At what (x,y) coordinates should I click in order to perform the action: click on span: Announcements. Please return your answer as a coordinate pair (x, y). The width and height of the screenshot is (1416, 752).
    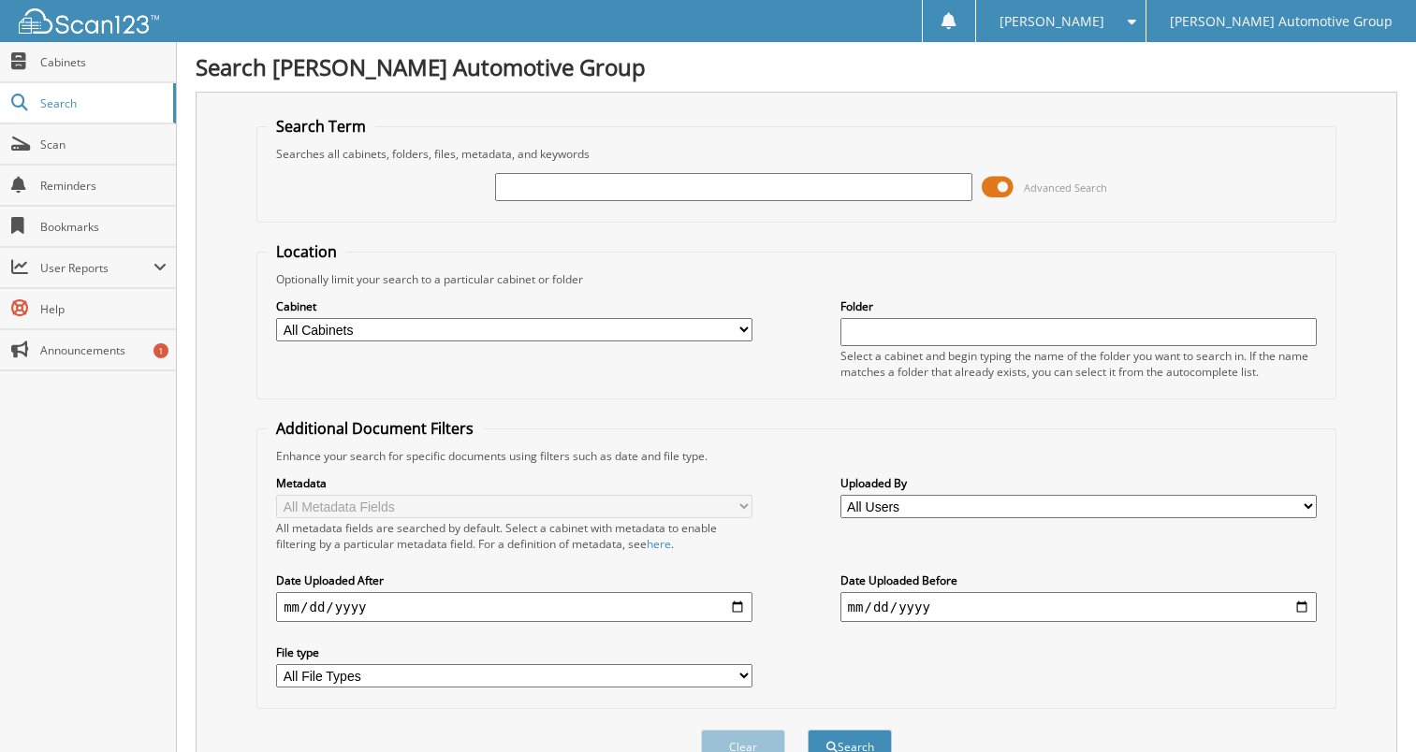
    Looking at the image, I should click on (103, 350).